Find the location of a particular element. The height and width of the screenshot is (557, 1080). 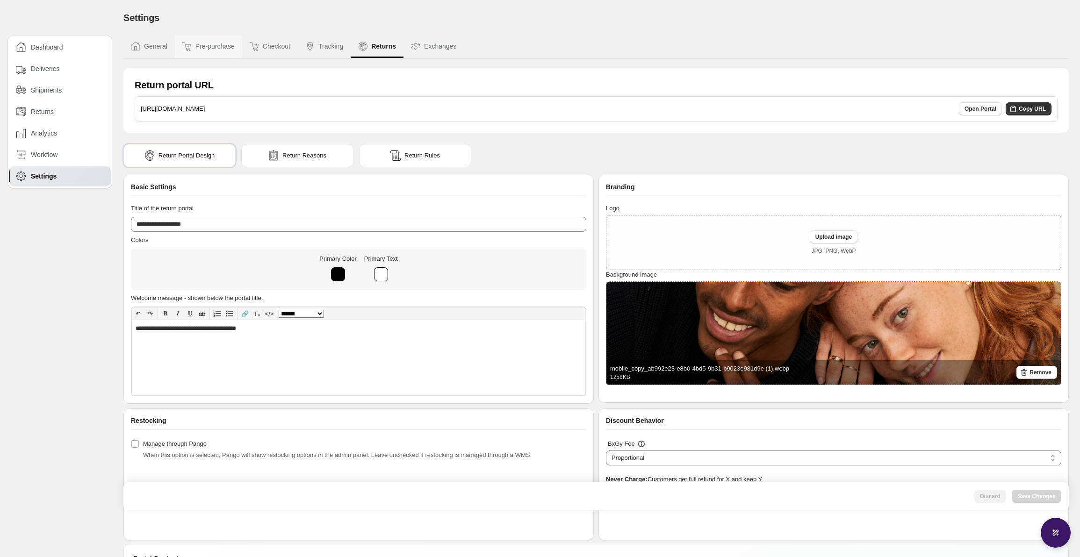

button: 𝑰 is located at coordinates (178, 314).